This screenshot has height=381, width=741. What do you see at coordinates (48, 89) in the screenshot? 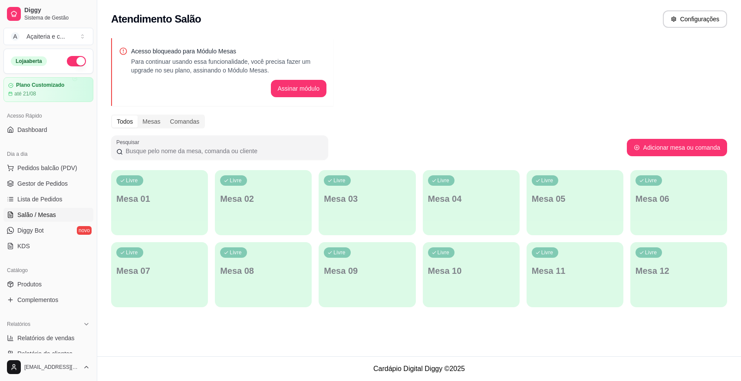
I see `a: Plano Customizadoaté 21/08` at bounding box center [48, 89].